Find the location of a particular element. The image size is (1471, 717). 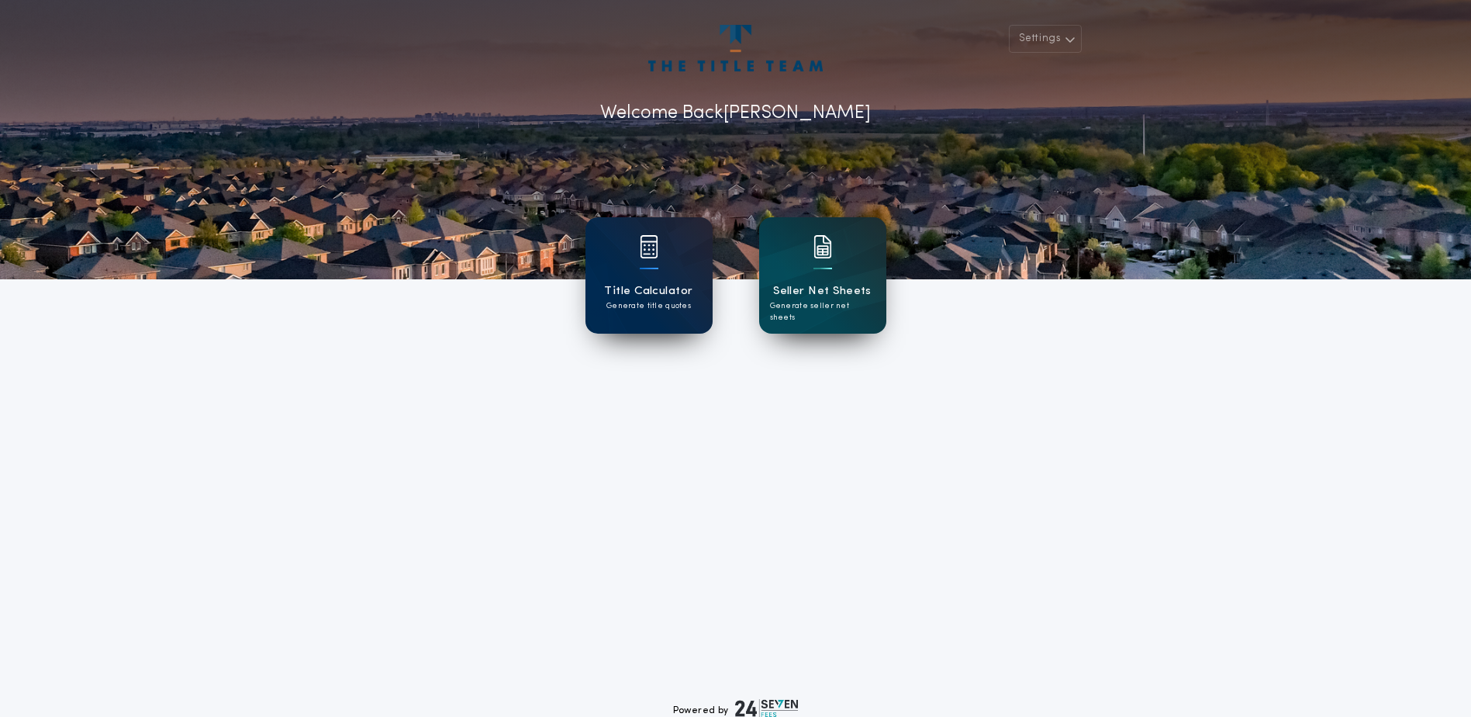

p: Generate seller net sheets is located at coordinates (823, 312).